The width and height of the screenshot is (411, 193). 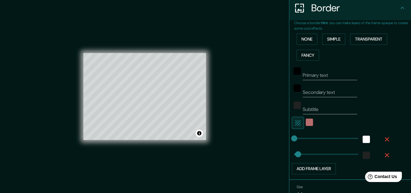 What do you see at coordinates (308, 55) in the screenshot?
I see `button: Fancy` at bounding box center [308, 55].